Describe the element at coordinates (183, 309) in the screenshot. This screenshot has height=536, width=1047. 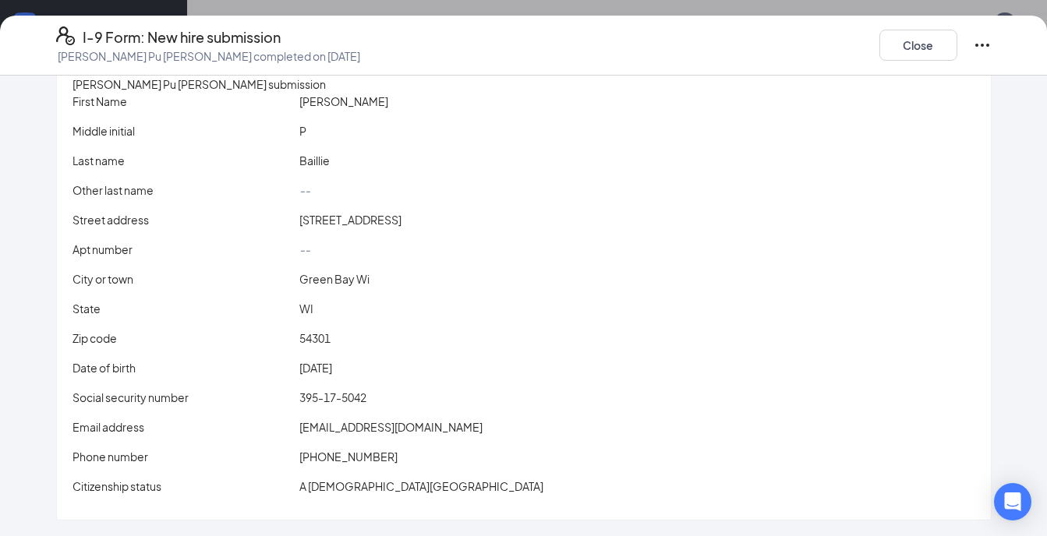
I see `p: State` at that location.